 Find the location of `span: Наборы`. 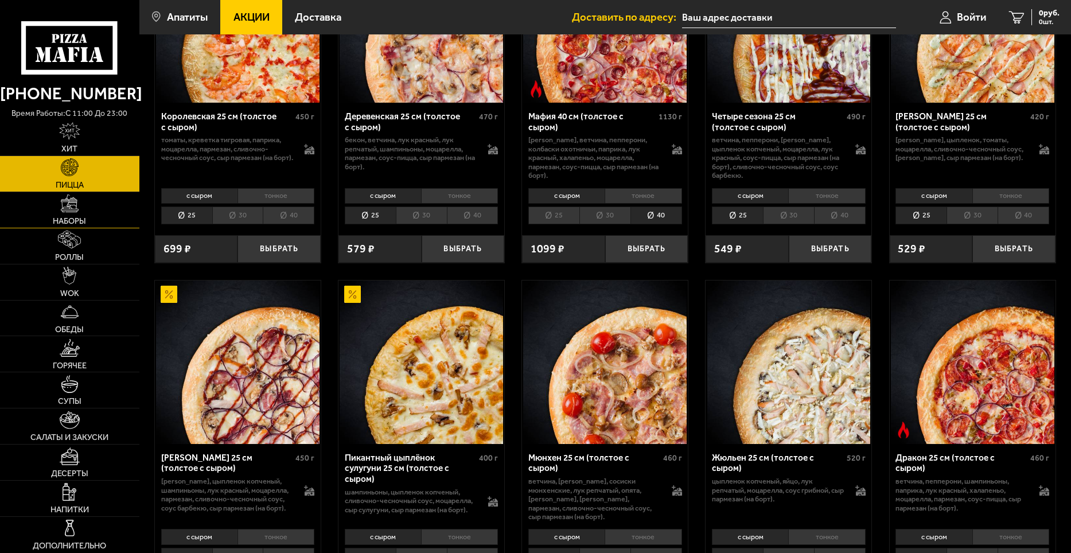

span: Наборы is located at coordinates (69, 221).